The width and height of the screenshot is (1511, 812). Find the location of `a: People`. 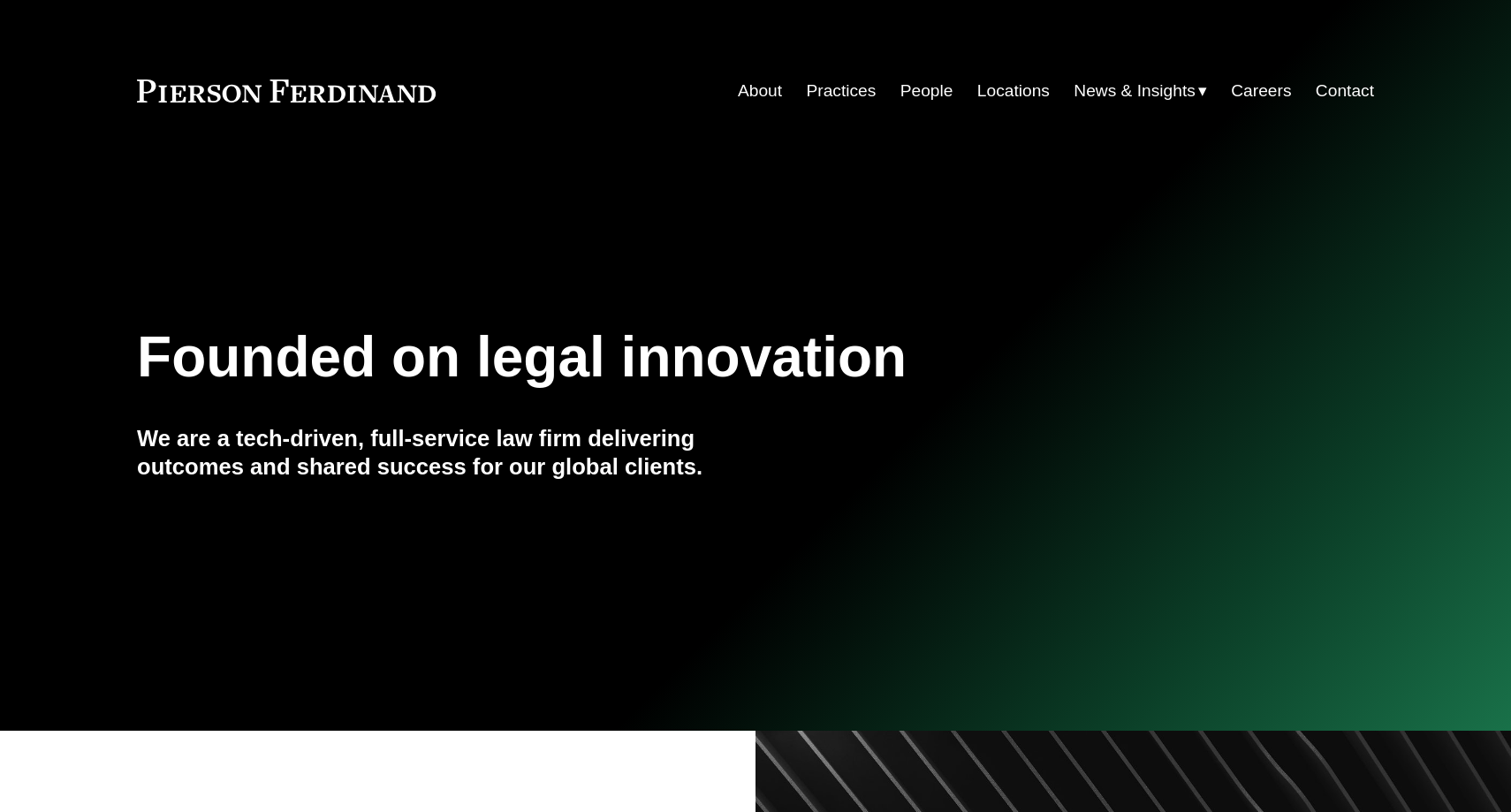

a: People is located at coordinates (927, 91).